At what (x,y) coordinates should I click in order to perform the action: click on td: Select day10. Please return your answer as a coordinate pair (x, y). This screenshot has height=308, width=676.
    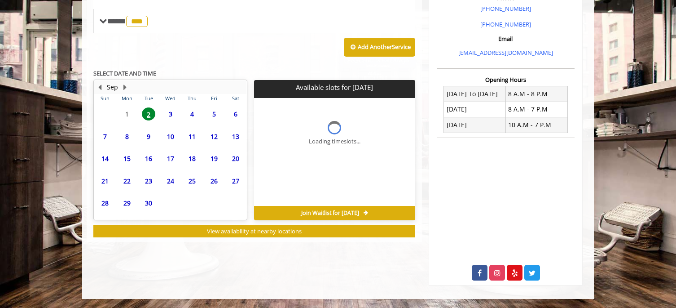
    Looking at the image, I should click on (170, 136).